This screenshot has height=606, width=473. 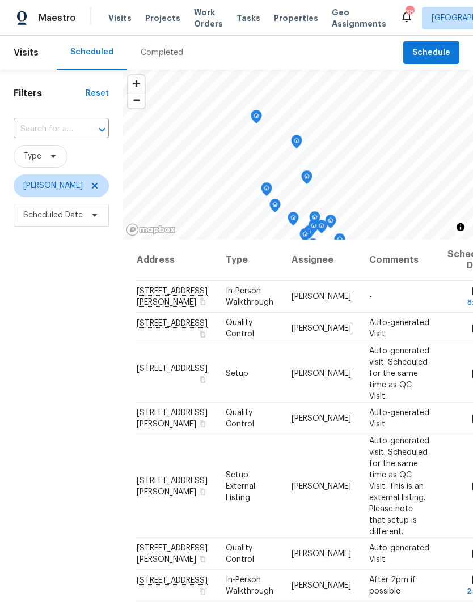 What do you see at coordinates (399, 486) in the screenshot?
I see `span: Auto-generated visit. Scheduled for the same time as QC Visit. This is an external listing. Pleas...` at bounding box center [399, 486].